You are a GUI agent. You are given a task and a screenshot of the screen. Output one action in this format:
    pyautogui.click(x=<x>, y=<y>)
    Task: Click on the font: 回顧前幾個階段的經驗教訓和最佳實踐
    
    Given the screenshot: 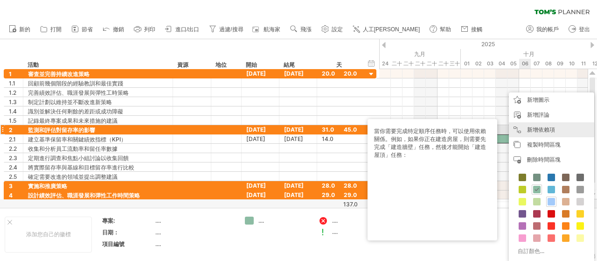 What is the action you would take?
    pyautogui.click(x=76, y=83)
    